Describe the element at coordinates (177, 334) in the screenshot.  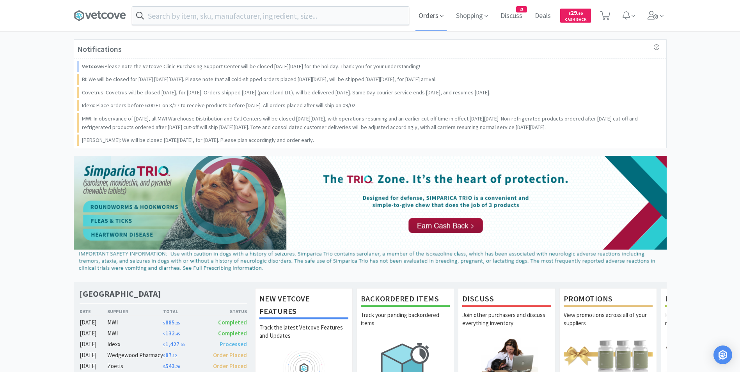
I see `span: . 45` at that location.